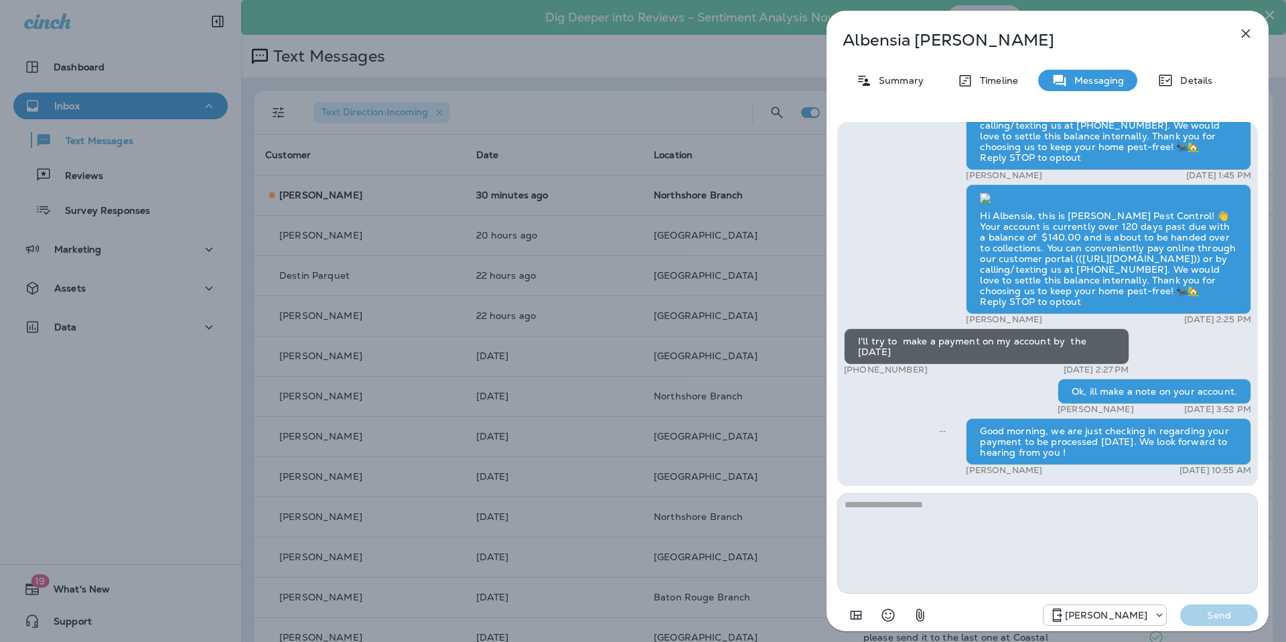 This screenshot has height=642, width=1286. Describe the element at coordinates (1106, 615) in the screenshot. I see `div: +1 (504) 576-9603` at that location.